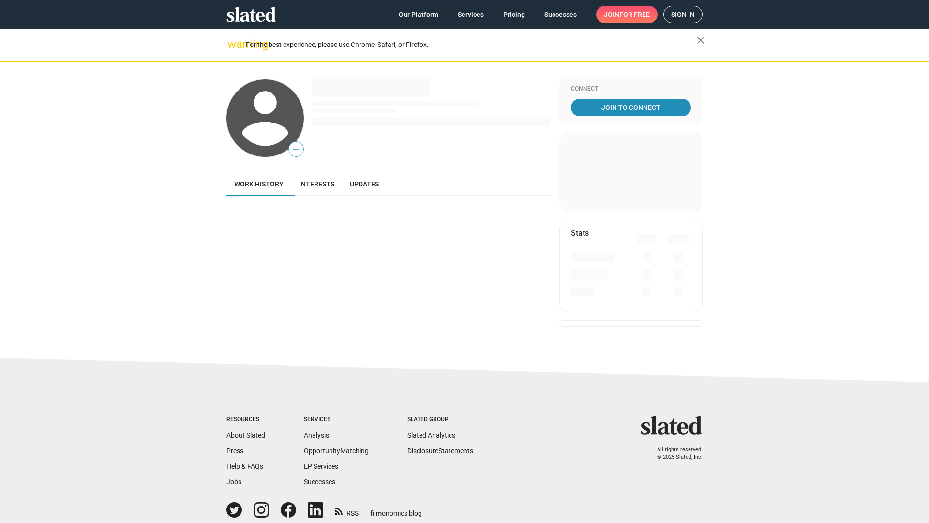  I want to click on span: Interests, so click(317, 184).